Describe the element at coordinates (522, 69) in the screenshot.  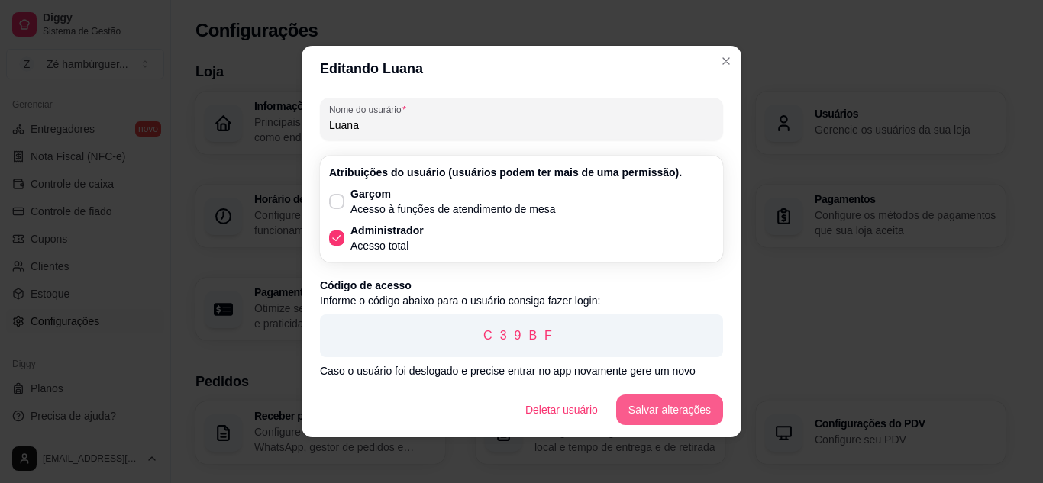
I see `header: Editando Luana` at that location.